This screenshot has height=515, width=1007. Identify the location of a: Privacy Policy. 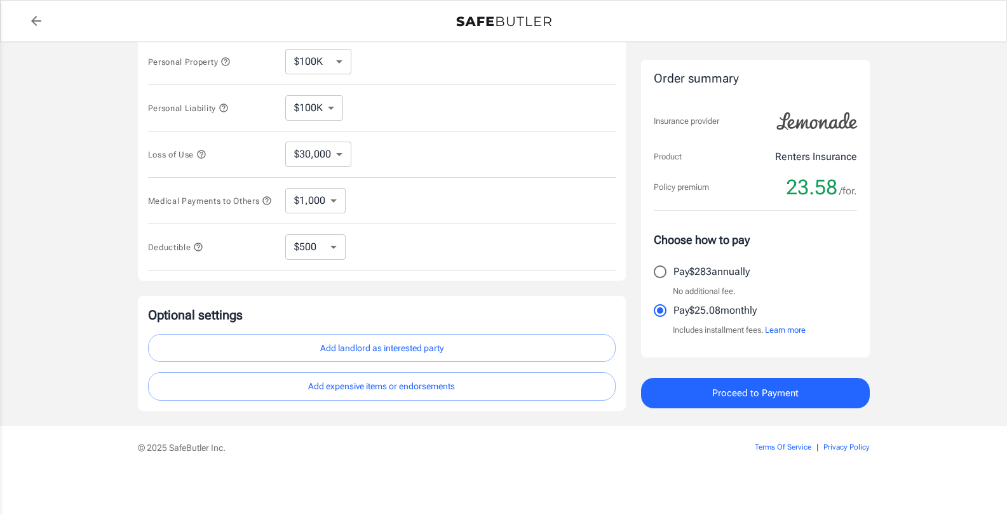
(846, 447).